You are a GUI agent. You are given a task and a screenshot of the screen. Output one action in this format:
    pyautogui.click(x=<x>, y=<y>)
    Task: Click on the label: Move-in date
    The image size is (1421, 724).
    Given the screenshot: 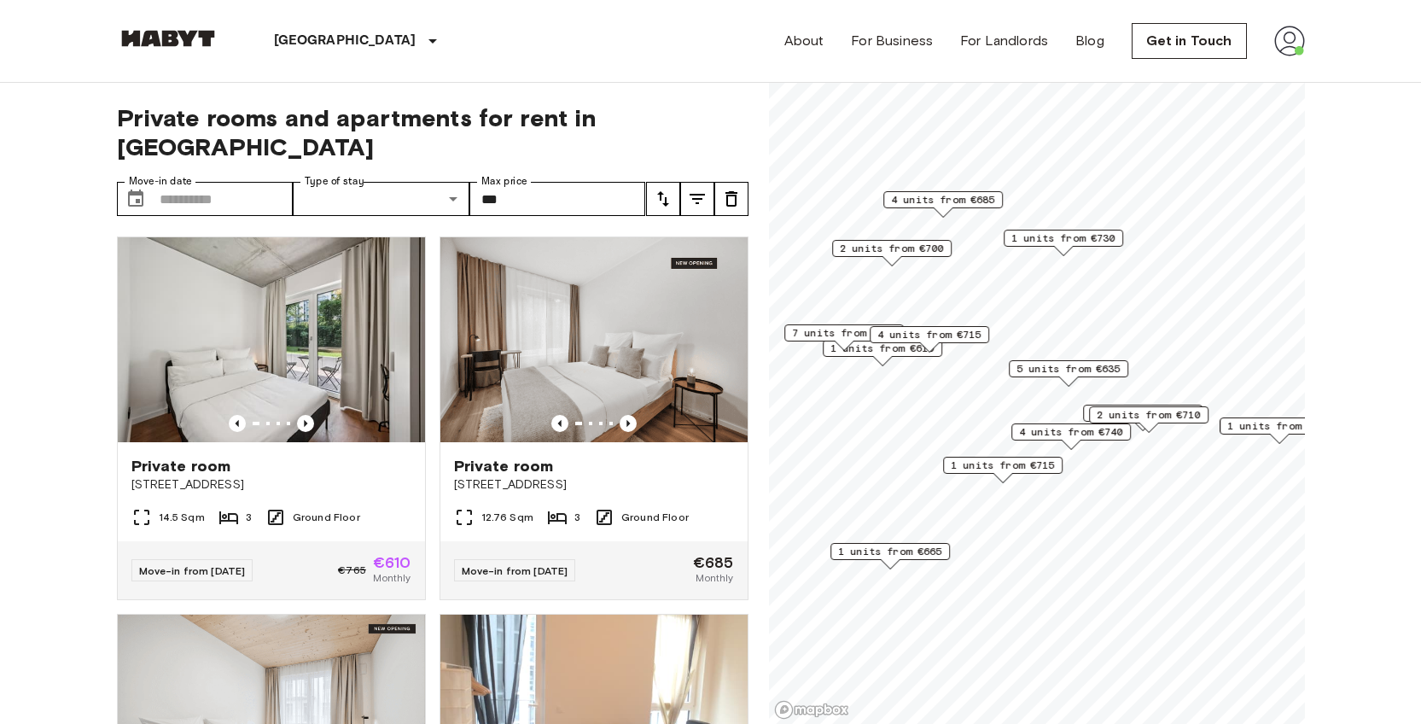 What is the action you would take?
    pyautogui.click(x=160, y=181)
    